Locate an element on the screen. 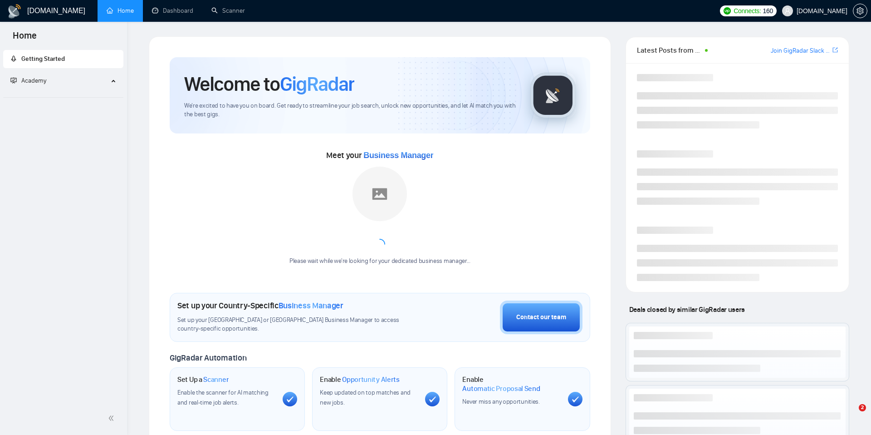 This screenshot has width=871, height=435. span: fund-projection-screen is located at coordinates (14, 80).